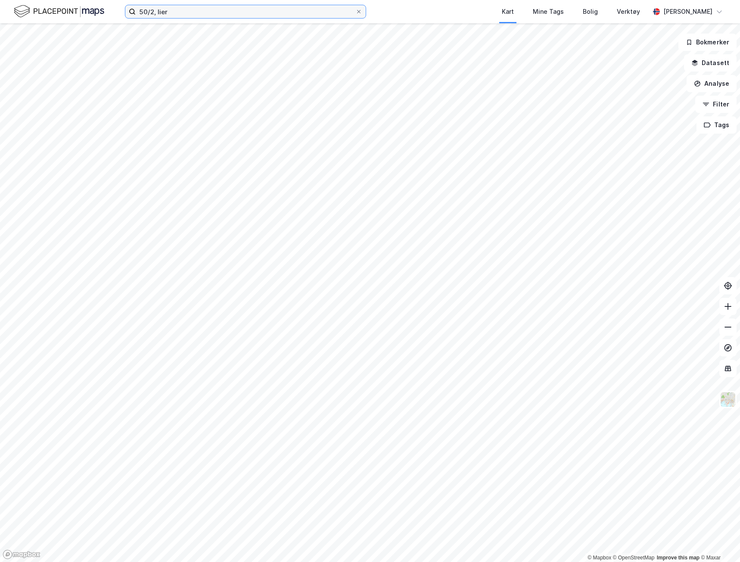 The height and width of the screenshot is (562, 740). What do you see at coordinates (717, 125) in the screenshot?
I see `button: Tags` at bounding box center [717, 125].